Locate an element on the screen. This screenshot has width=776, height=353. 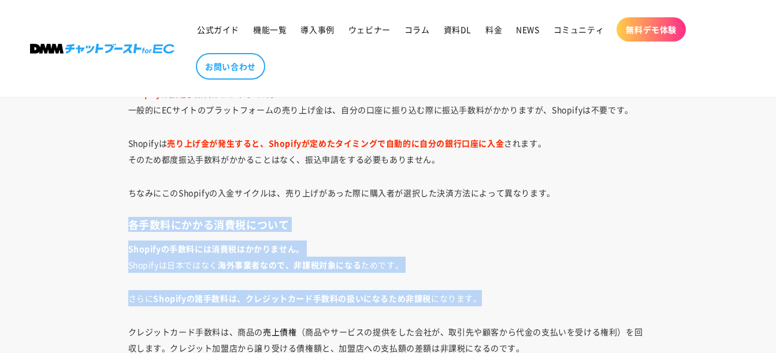
a: NEWS is located at coordinates (527, 29).